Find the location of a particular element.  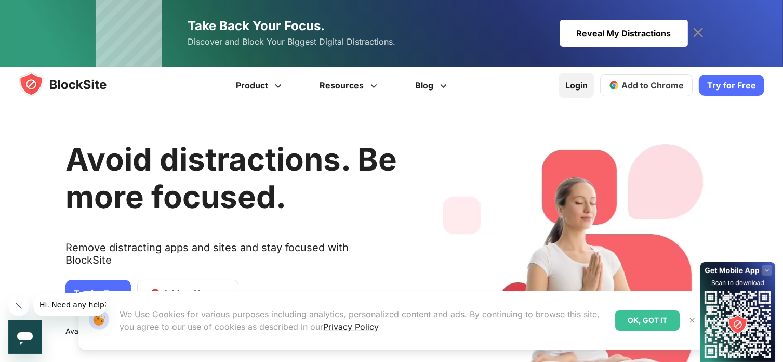

img: Close is located at coordinates (692, 320).